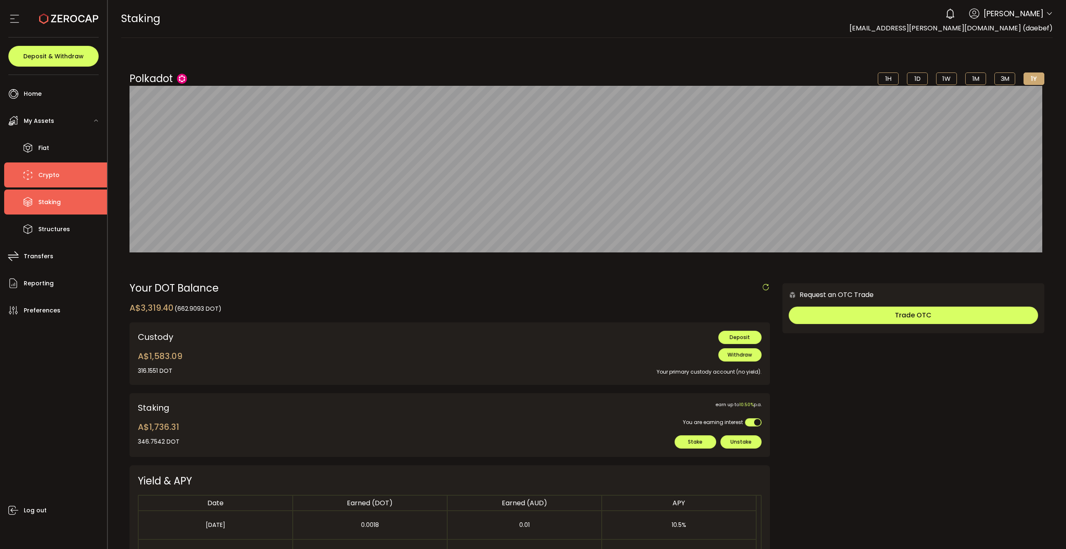 The width and height of the screenshot is (1066, 549). Describe the element at coordinates (524, 503) in the screenshot. I see `div: Earned (AUD)` at that location.